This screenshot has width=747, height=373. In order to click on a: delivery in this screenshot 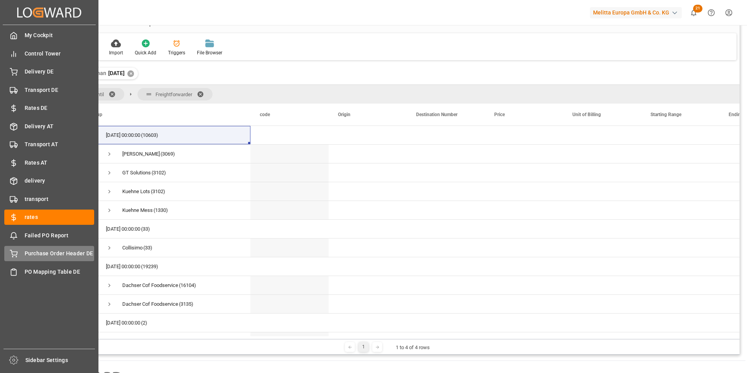, I will do `click(49, 180)`.